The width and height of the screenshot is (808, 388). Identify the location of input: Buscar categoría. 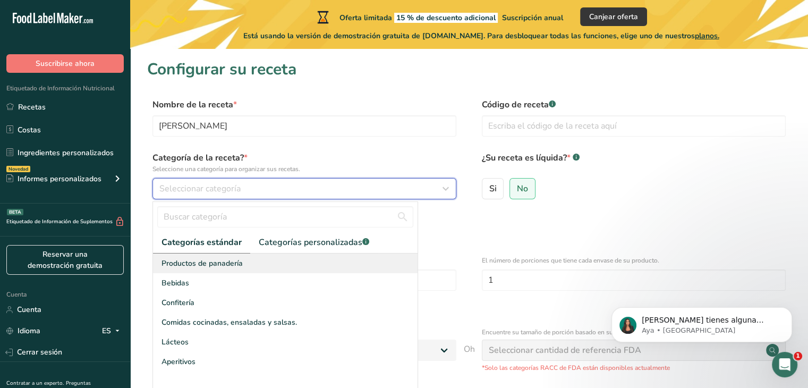
(285, 217).